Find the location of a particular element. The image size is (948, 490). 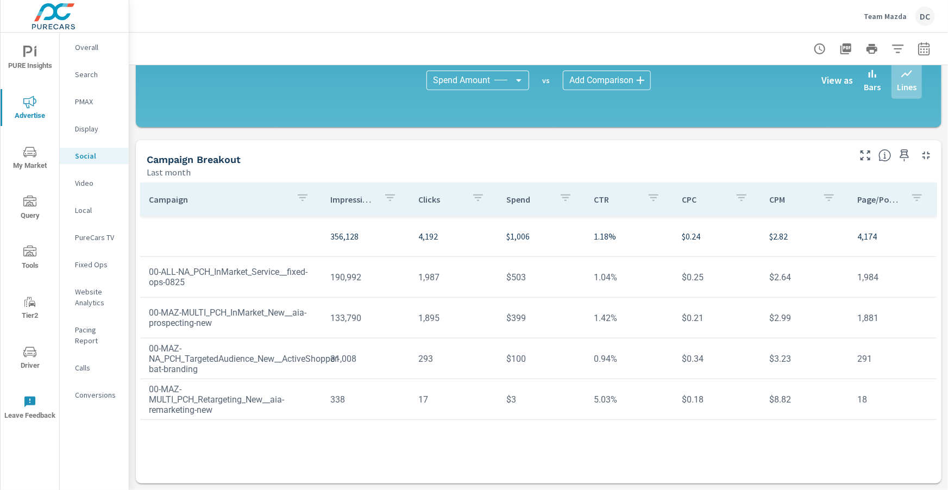

td: 1,984 is located at coordinates (893, 277).